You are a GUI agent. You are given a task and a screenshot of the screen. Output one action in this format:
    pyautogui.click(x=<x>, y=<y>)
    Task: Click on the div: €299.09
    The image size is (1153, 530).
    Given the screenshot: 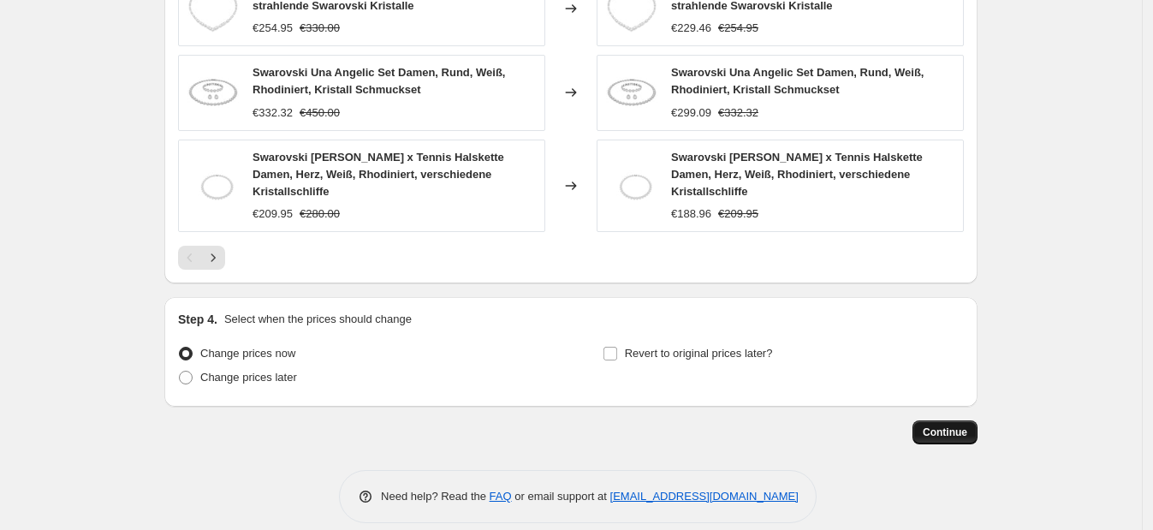 What is the action you would take?
    pyautogui.click(x=691, y=113)
    